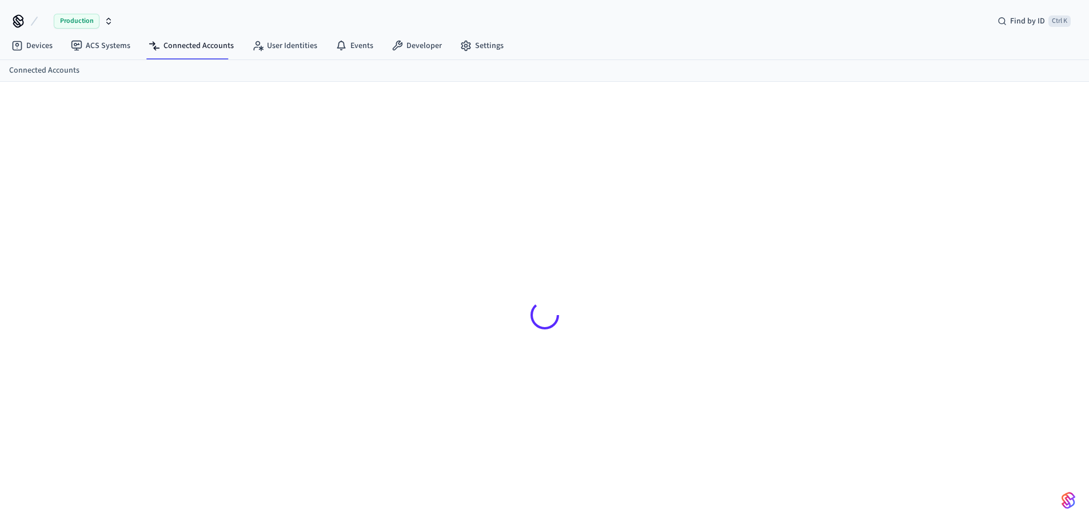  I want to click on a: ACS Systems, so click(101, 46).